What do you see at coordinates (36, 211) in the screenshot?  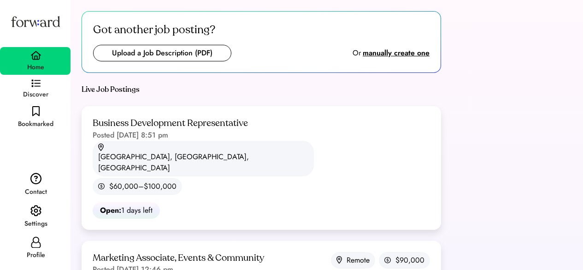 I see `img: settings.svg` at bounding box center [36, 211].